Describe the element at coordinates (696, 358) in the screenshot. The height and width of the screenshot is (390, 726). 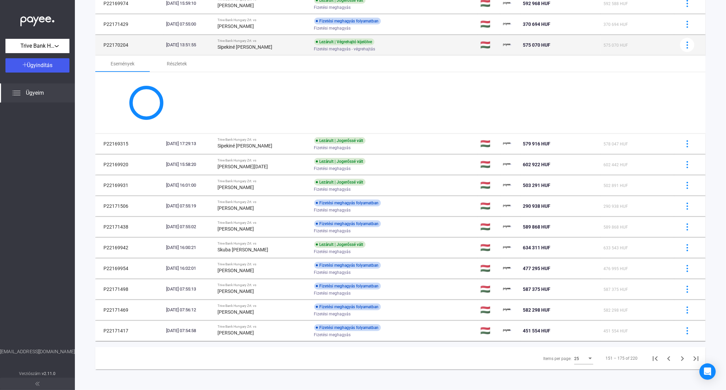
I see `button: Last page` at that location.